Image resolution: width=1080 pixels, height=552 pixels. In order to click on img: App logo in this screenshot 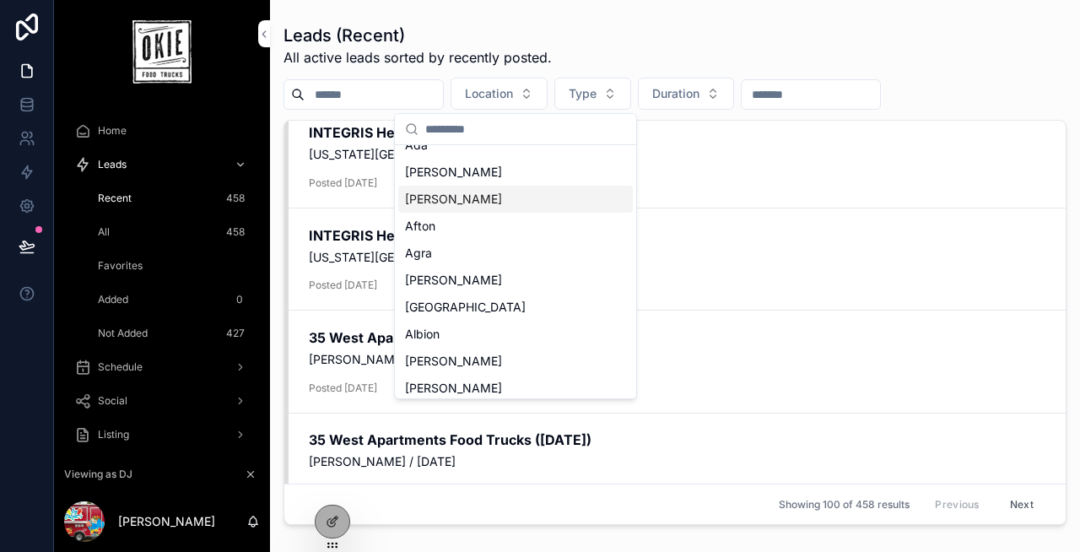, I will do `click(161, 51)`.